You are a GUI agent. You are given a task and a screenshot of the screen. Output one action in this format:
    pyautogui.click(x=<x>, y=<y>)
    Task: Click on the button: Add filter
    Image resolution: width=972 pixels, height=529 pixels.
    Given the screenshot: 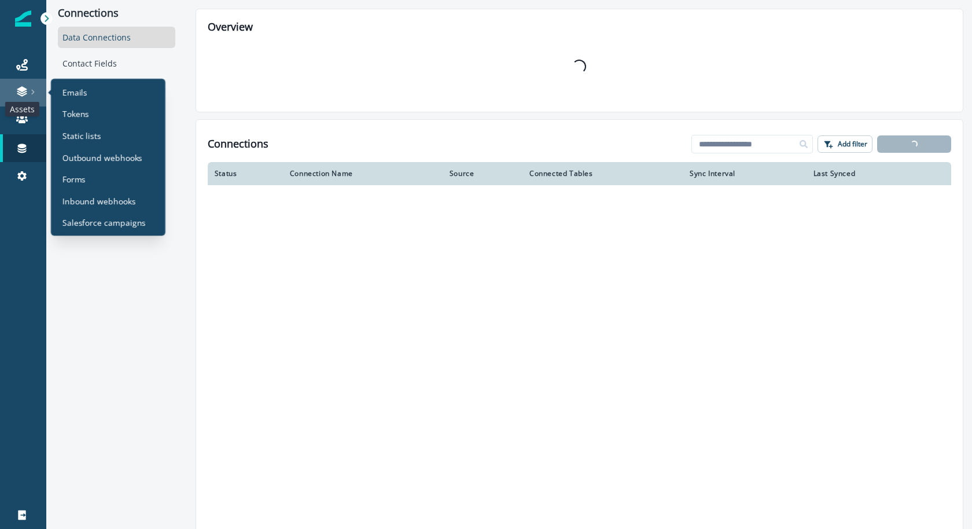 What is the action you would take?
    pyautogui.click(x=845, y=144)
    